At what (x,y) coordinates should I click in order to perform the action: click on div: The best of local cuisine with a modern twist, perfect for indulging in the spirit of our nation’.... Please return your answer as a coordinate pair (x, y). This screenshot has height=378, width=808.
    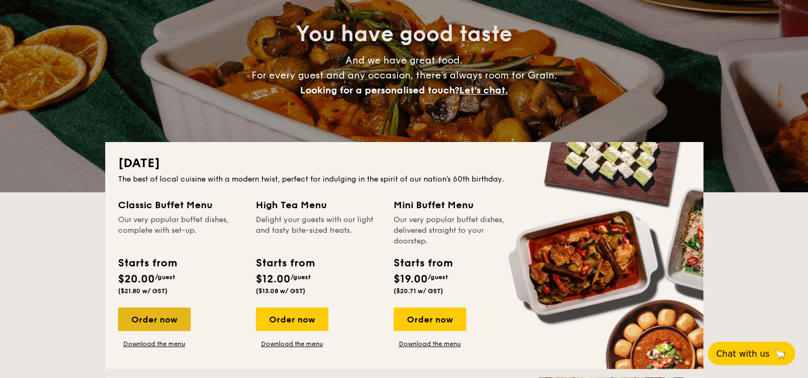
    Looking at the image, I should click on (404, 179).